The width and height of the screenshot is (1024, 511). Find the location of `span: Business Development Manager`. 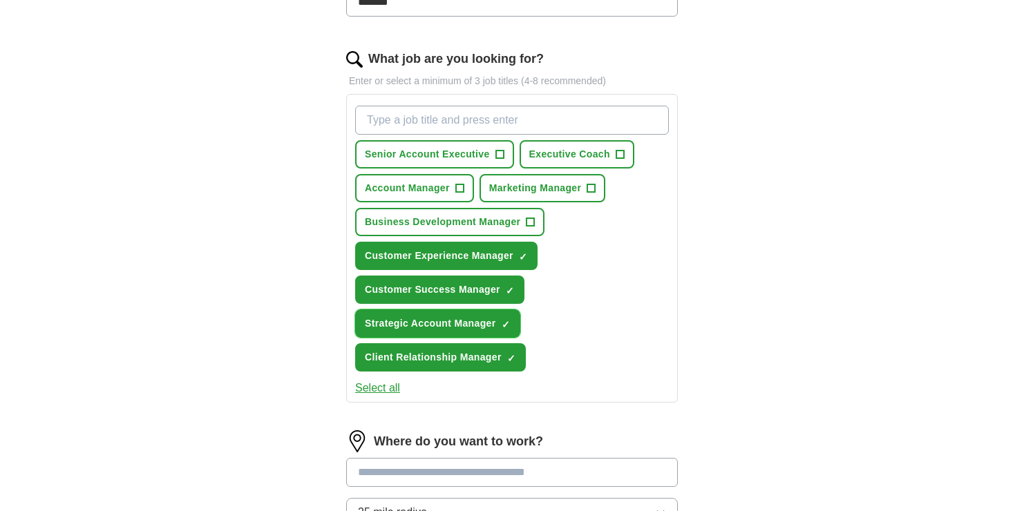

span: Business Development Manager is located at coordinates (442, 222).